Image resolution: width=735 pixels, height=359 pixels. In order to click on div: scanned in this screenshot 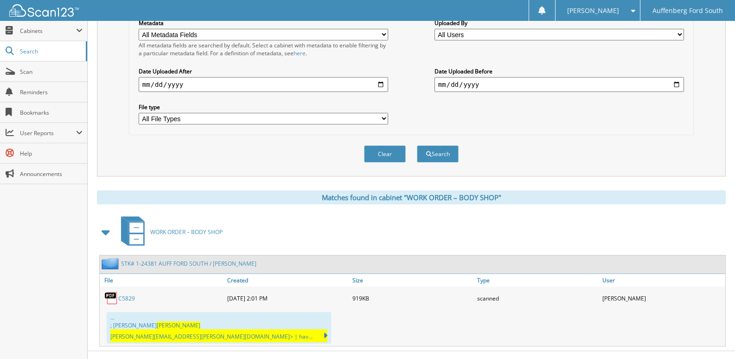, I will do `click(538, 298)`.